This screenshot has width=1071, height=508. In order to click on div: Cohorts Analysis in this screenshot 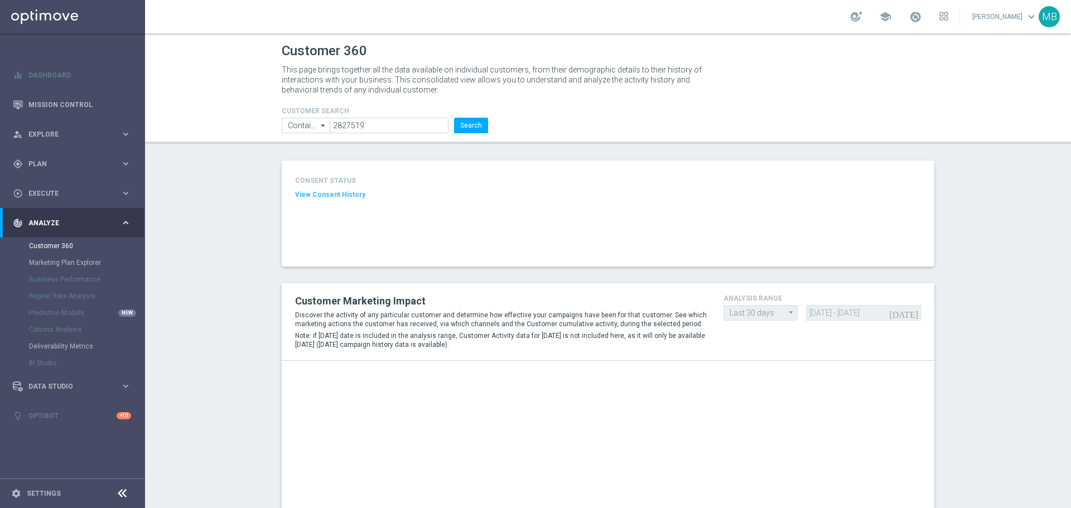, I will do `click(86, 330)`.